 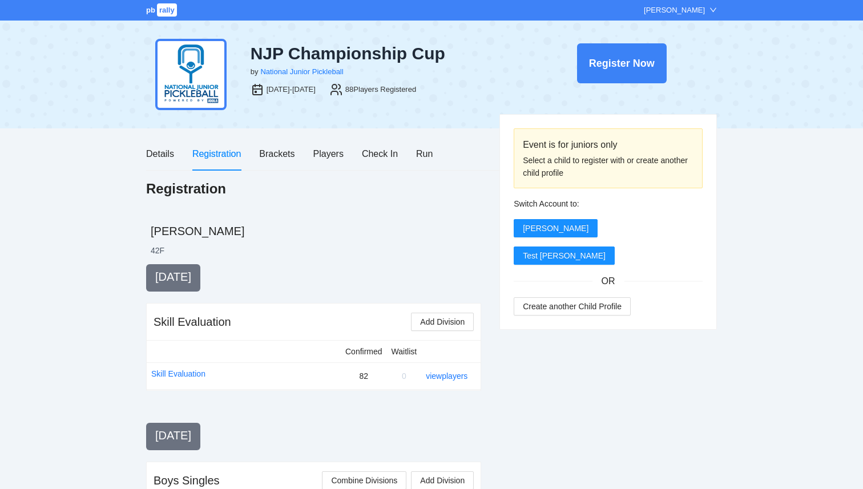 What do you see at coordinates (157, 250) in the screenshot?
I see `li: 42 F` at bounding box center [157, 250].